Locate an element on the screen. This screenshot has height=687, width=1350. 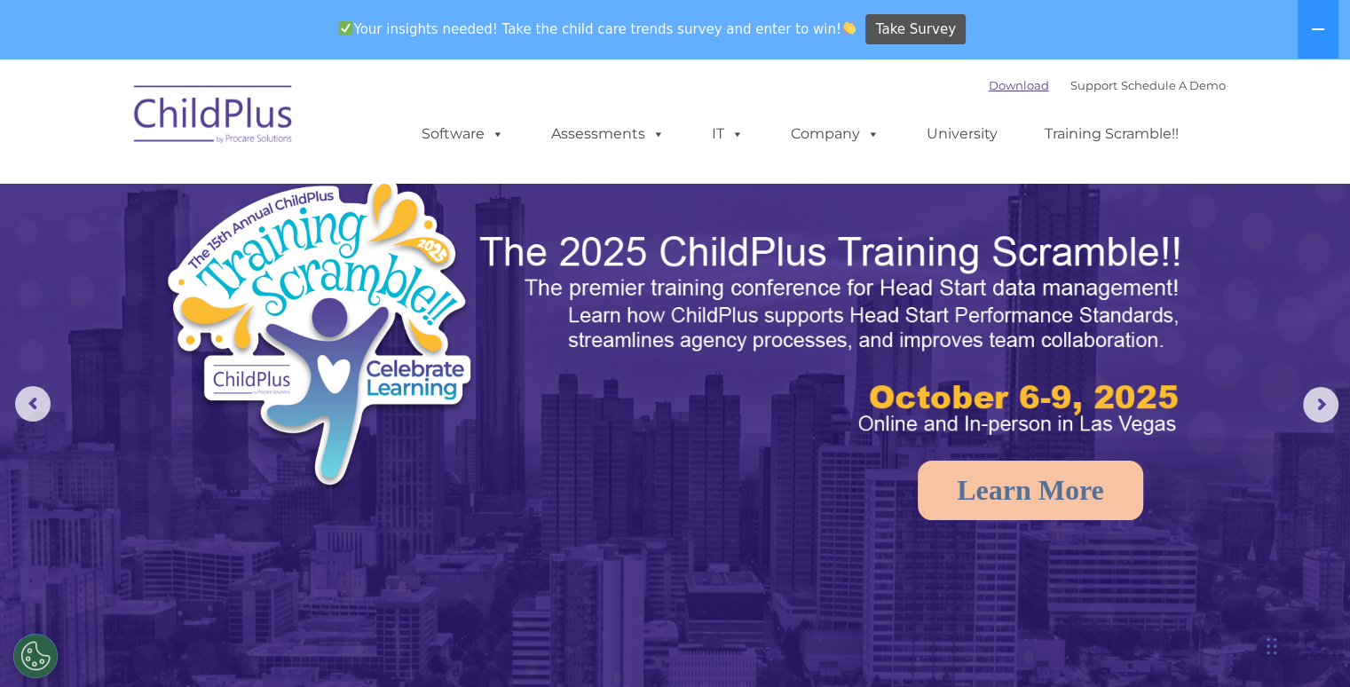
a: Software is located at coordinates (462, 134).